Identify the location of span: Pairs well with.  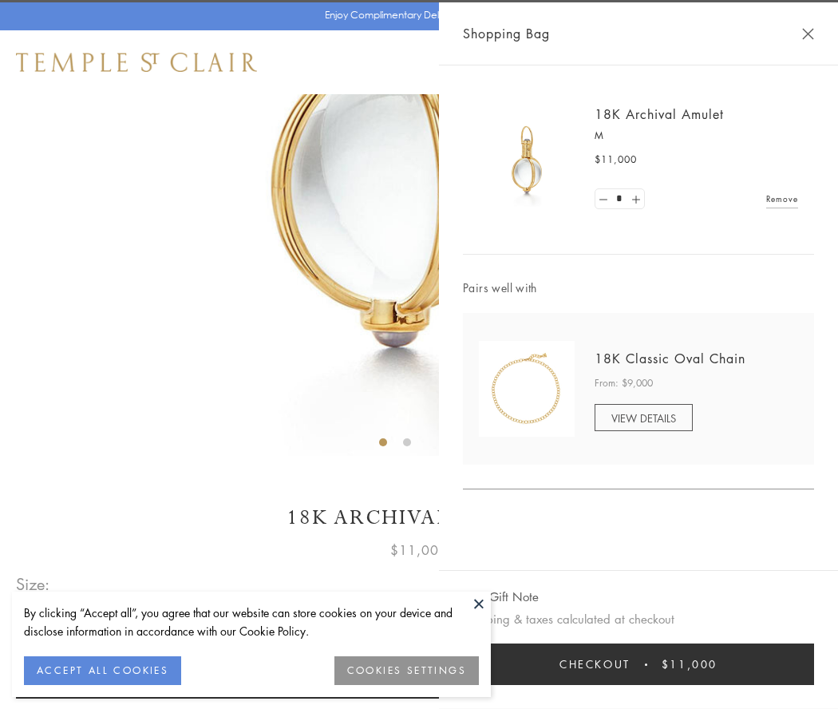
(639, 287).